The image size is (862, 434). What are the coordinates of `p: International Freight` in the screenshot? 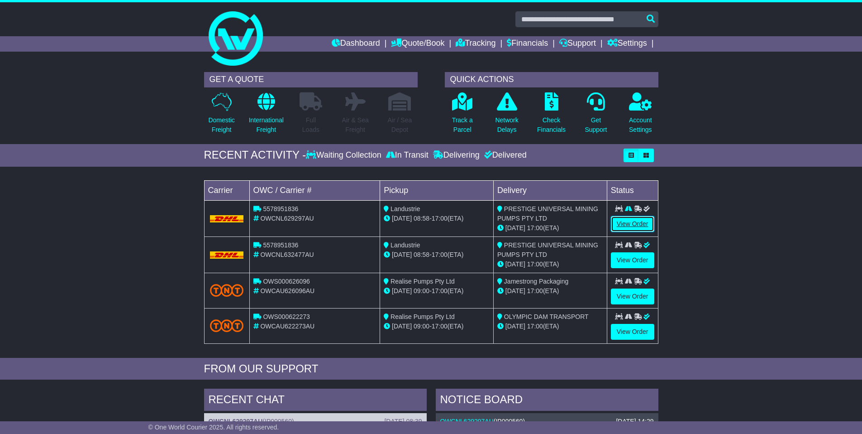 It's located at (266, 125).